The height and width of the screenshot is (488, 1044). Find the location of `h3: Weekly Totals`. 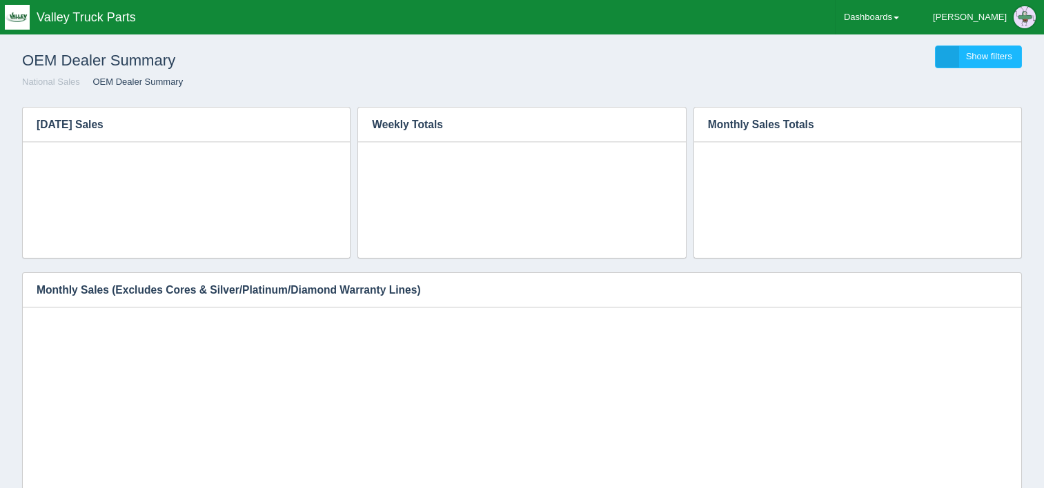

h3: Weekly Totals is located at coordinates (511, 125).